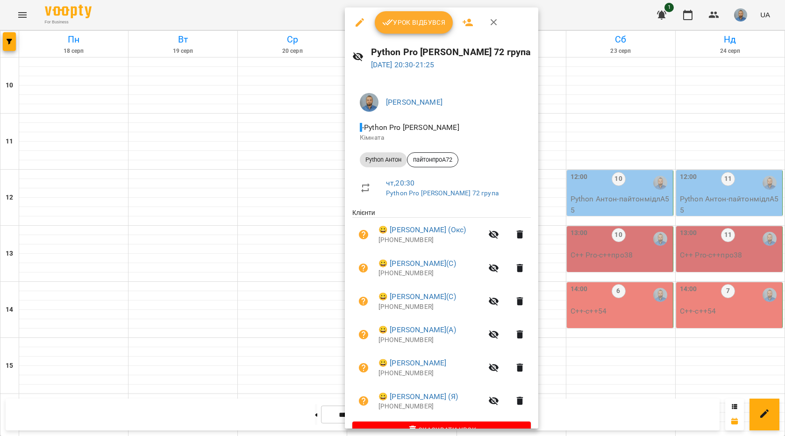 Image resolution: width=785 pixels, height=436 pixels. What do you see at coordinates (400, 183) in the screenshot?
I see `a: чт , 20:30` at bounding box center [400, 183].